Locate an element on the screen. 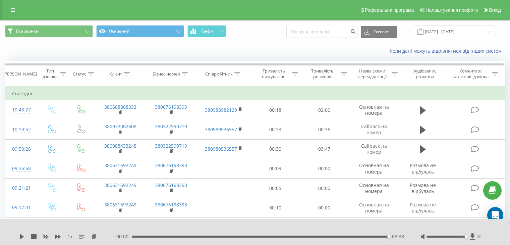 The image size is (510, 245). div: 09:21:21 is located at coordinates (21, 188).